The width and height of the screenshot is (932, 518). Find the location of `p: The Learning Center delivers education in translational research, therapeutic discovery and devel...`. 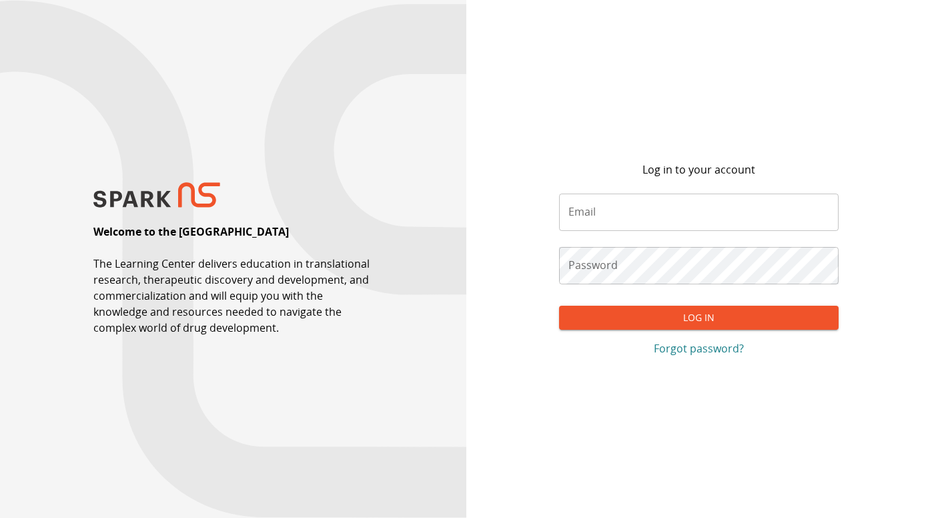

p: The Learning Center delivers education in translational research, therapeutic discovery and devel... is located at coordinates (233, 296).